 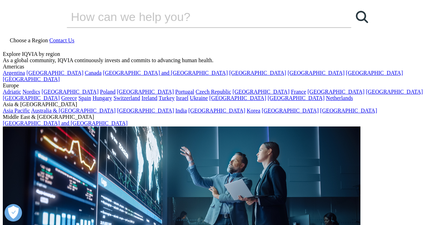 I want to click on svg: Search, so click(x=362, y=17).